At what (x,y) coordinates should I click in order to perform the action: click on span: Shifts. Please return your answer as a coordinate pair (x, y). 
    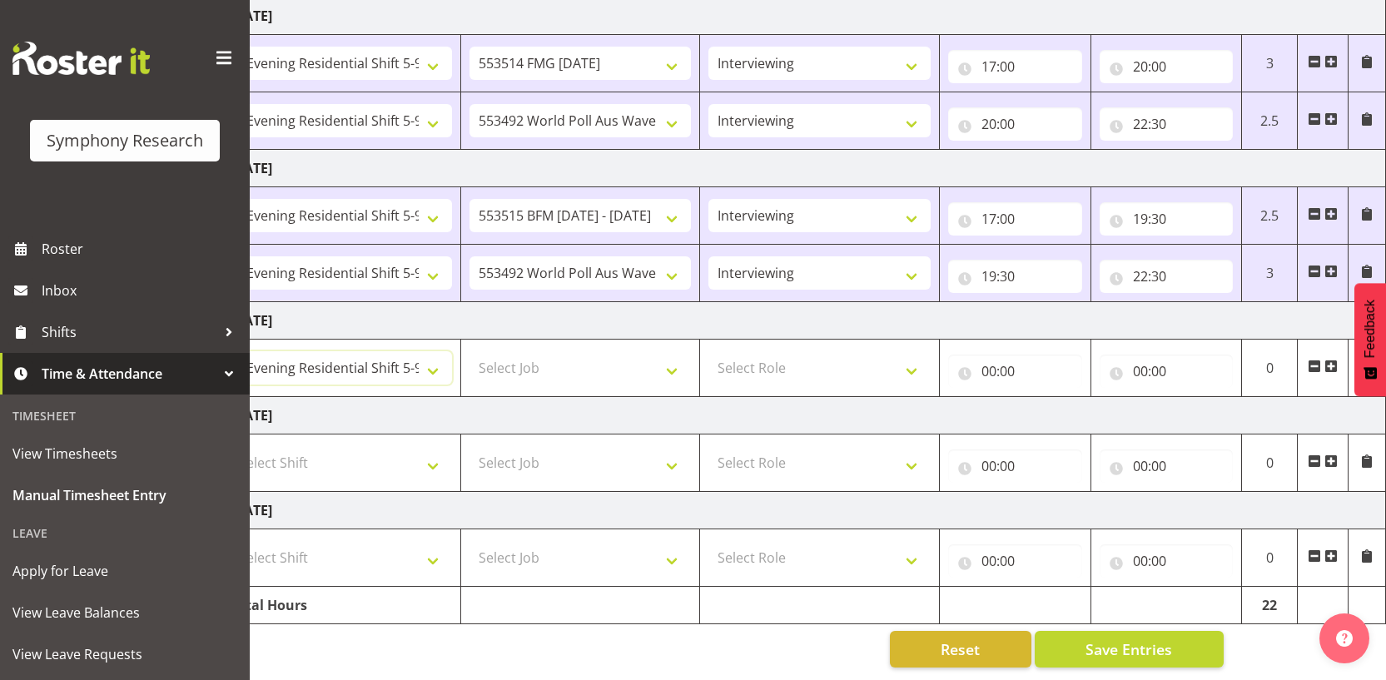
    Looking at the image, I should click on (129, 332).